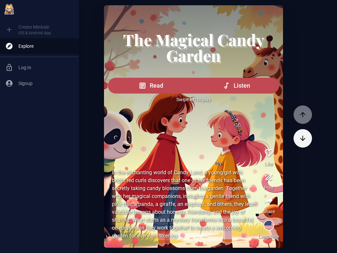 Image resolution: width=337 pixels, height=253 pixels. Describe the element at coordinates (46, 67) in the screenshot. I see `span: Log In` at that location.